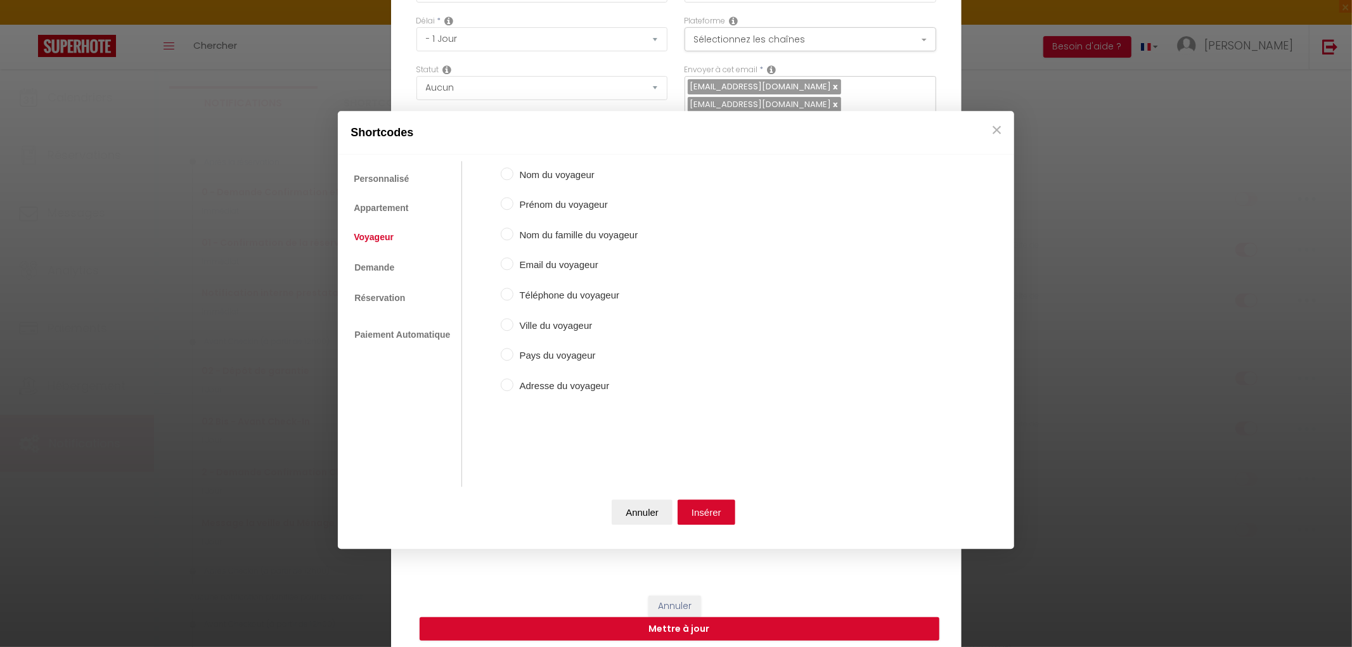 The image size is (1352, 647). What do you see at coordinates (576, 356) in the screenshot?
I see `label: Pays du voyageur` at bounding box center [576, 356].